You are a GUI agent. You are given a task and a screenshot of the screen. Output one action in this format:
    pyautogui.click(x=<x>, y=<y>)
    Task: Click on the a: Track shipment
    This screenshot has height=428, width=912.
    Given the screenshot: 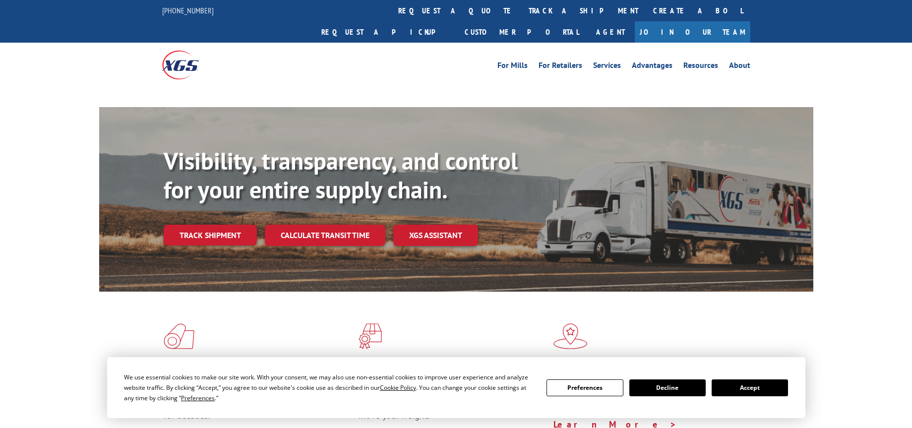 What is the action you would take?
    pyautogui.click(x=210, y=235)
    